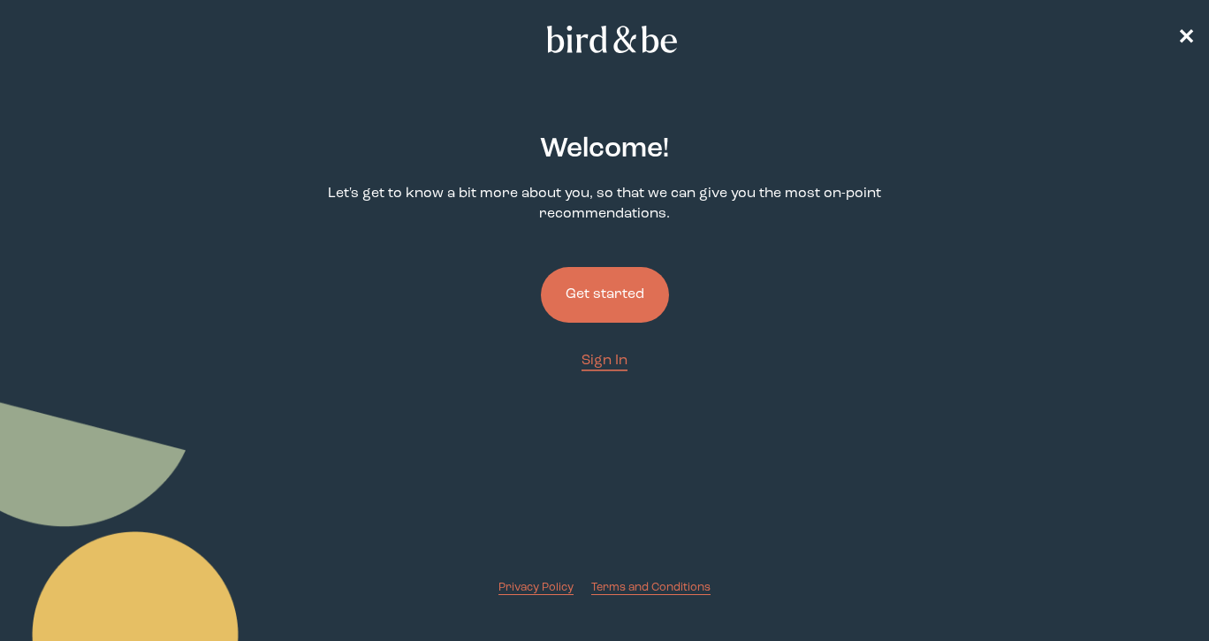 This screenshot has width=1209, height=641. What do you see at coordinates (650, 587) in the screenshot?
I see `a: Terms and Conditions` at bounding box center [650, 587].